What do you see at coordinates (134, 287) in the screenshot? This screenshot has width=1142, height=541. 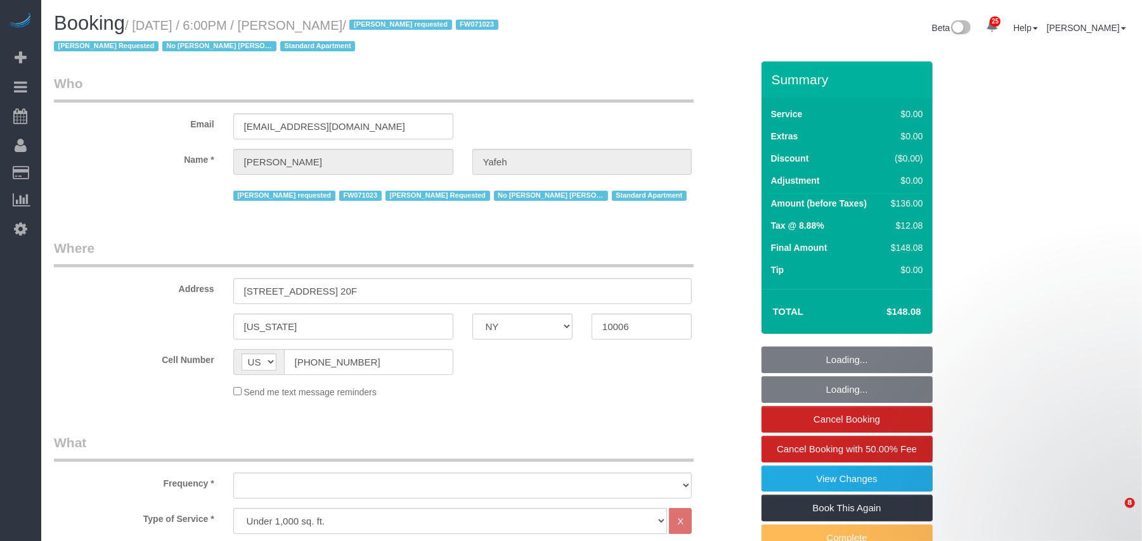 I see `label: Address` at bounding box center [134, 287].